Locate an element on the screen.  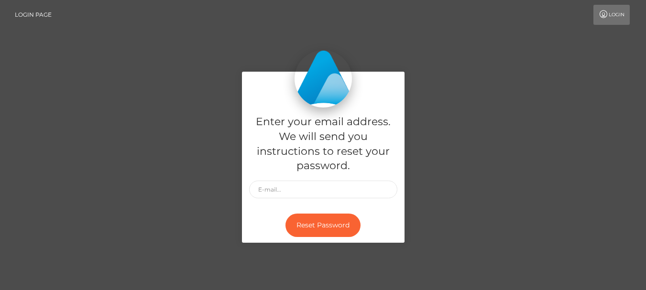
a: Login is located at coordinates (611, 15).